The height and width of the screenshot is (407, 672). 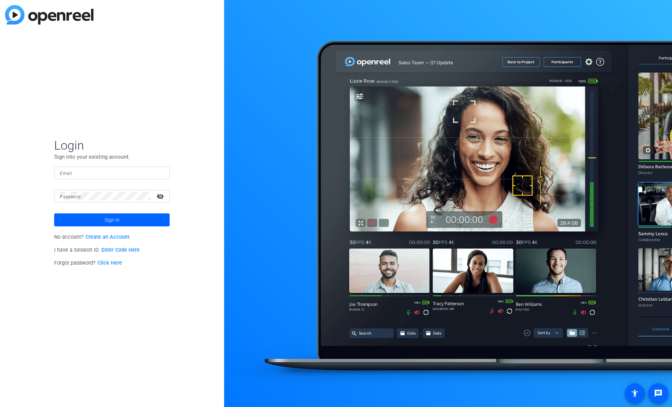 I want to click on a: Click Here, so click(x=110, y=263).